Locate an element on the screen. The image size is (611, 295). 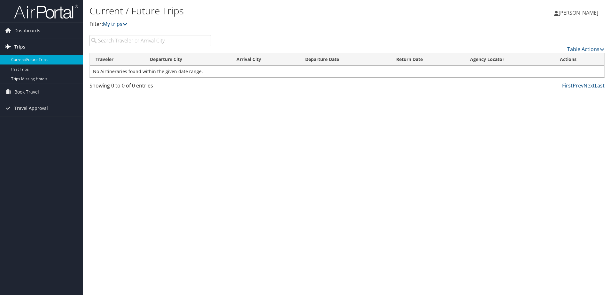
th: Actions is located at coordinates (579, 59).